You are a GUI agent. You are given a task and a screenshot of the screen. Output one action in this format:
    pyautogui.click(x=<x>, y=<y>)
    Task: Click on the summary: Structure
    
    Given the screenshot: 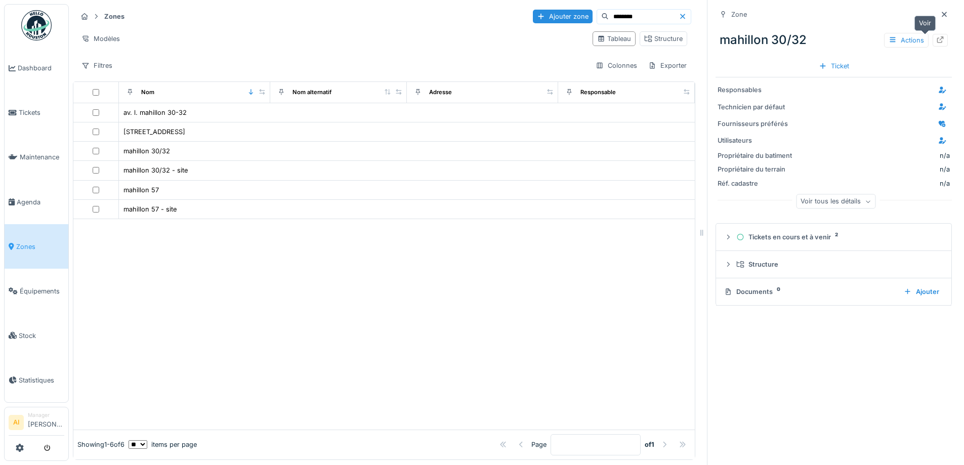 What is the action you would take?
    pyautogui.click(x=833, y=264)
    